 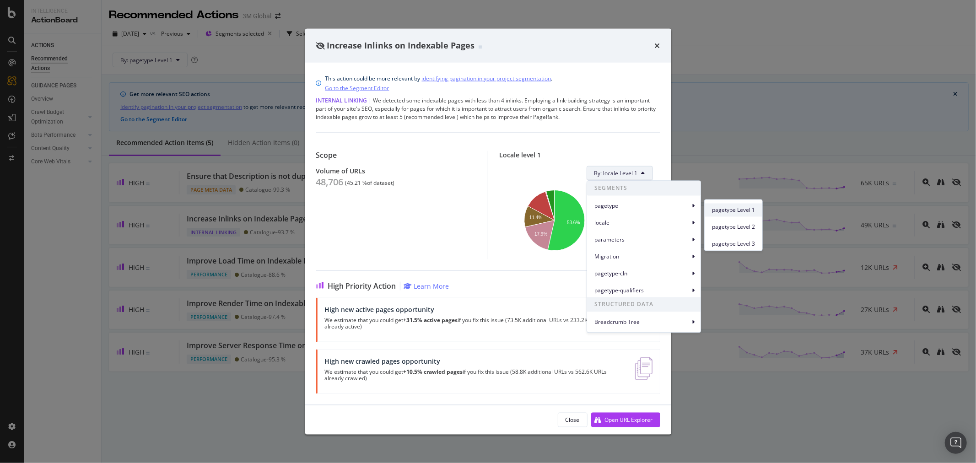 I want to click on div: Learn More, so click(x=432, y=286).